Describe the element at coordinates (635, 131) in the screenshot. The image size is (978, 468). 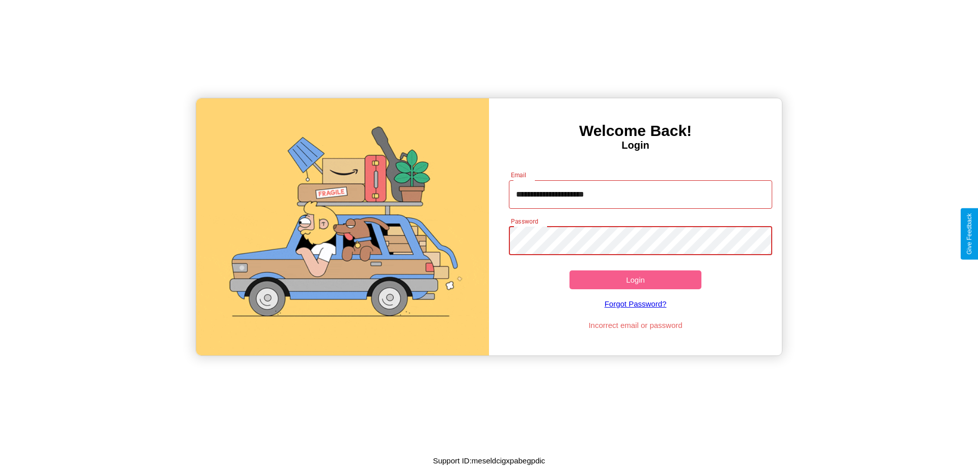
I see `h3: Welcome Back!` at that location.